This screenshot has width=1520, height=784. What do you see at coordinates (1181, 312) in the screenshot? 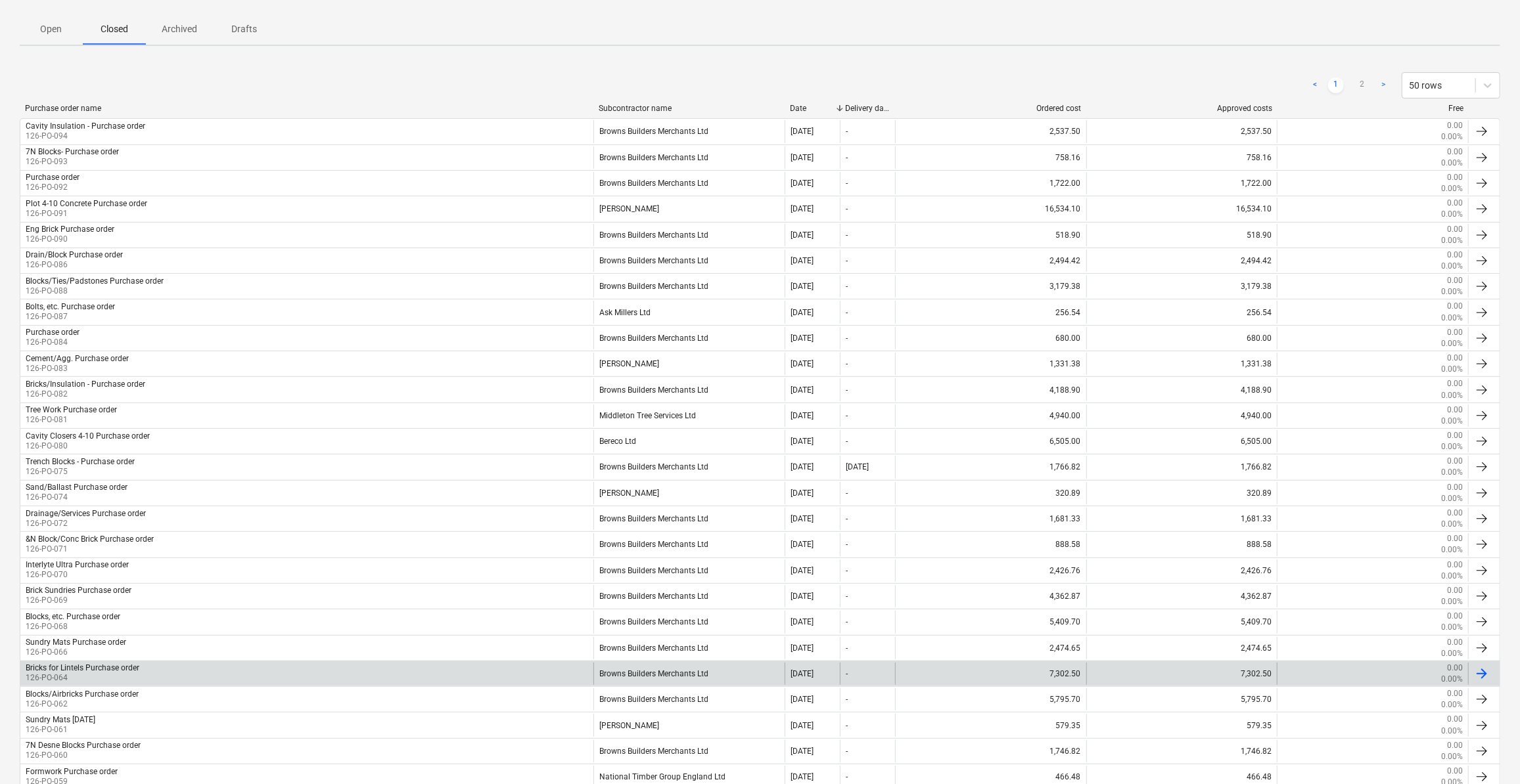
I see `div: 256.54` at bounding box center [1181, 312].